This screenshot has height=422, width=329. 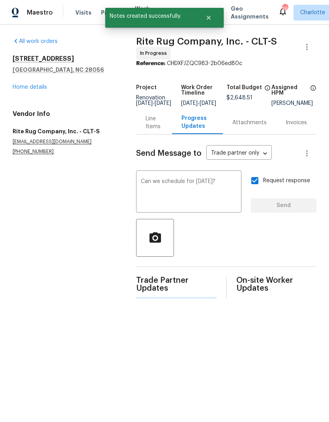 What do you see at coordinates (239, 153) in the screenshot?
I see `div: Trade partner only` at bounding box center [239, 153].